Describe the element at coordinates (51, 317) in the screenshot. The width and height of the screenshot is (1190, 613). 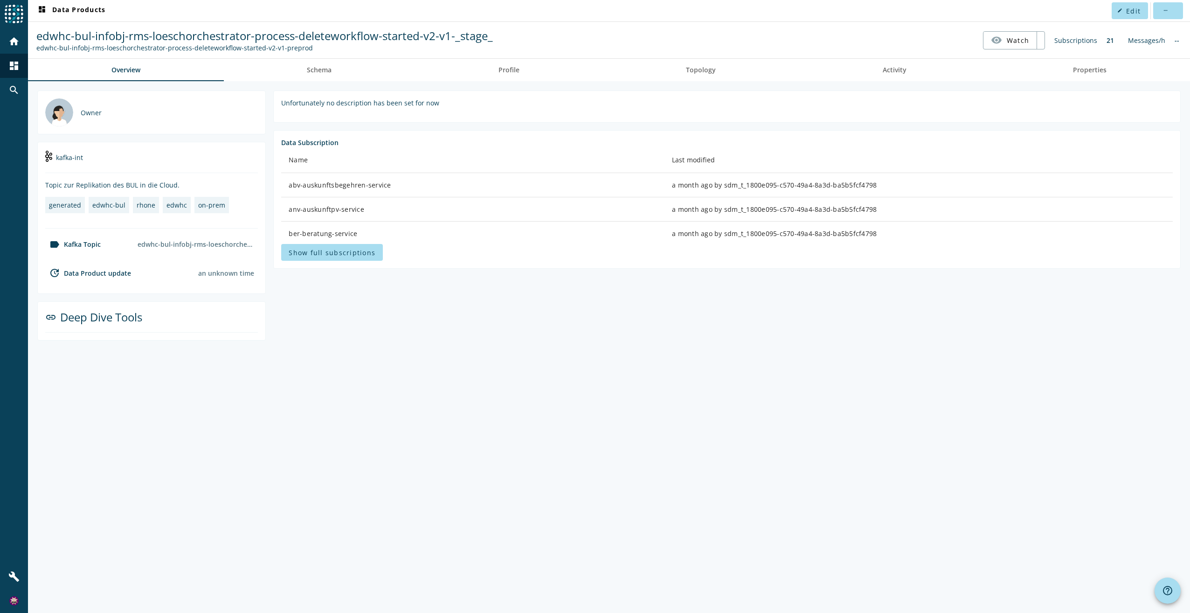
I see `mat-icon: link` at that location.